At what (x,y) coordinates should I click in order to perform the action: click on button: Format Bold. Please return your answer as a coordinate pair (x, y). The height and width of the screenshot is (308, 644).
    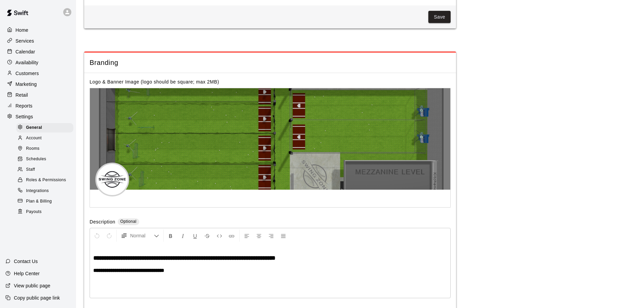
    Looking at the image, I should click on (171, 235).